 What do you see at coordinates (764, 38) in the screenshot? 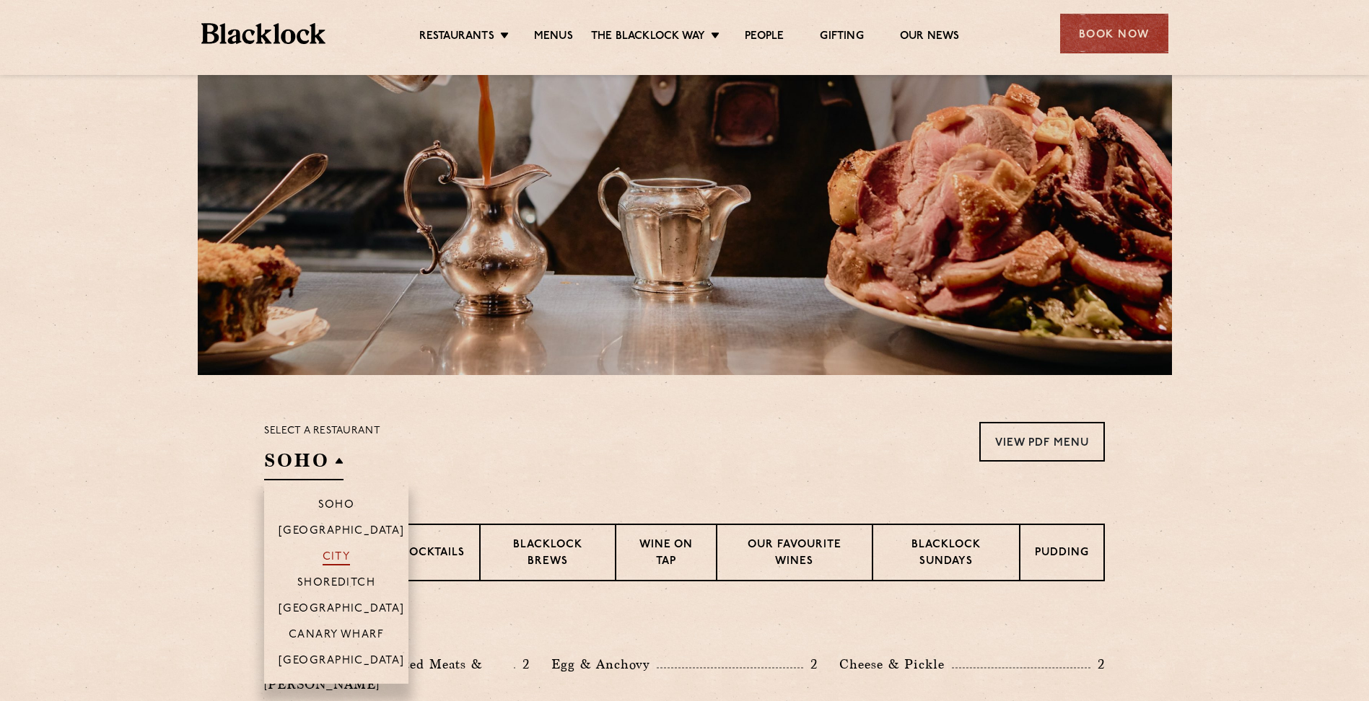
I see `a: People` at bounding box center [764, 38].